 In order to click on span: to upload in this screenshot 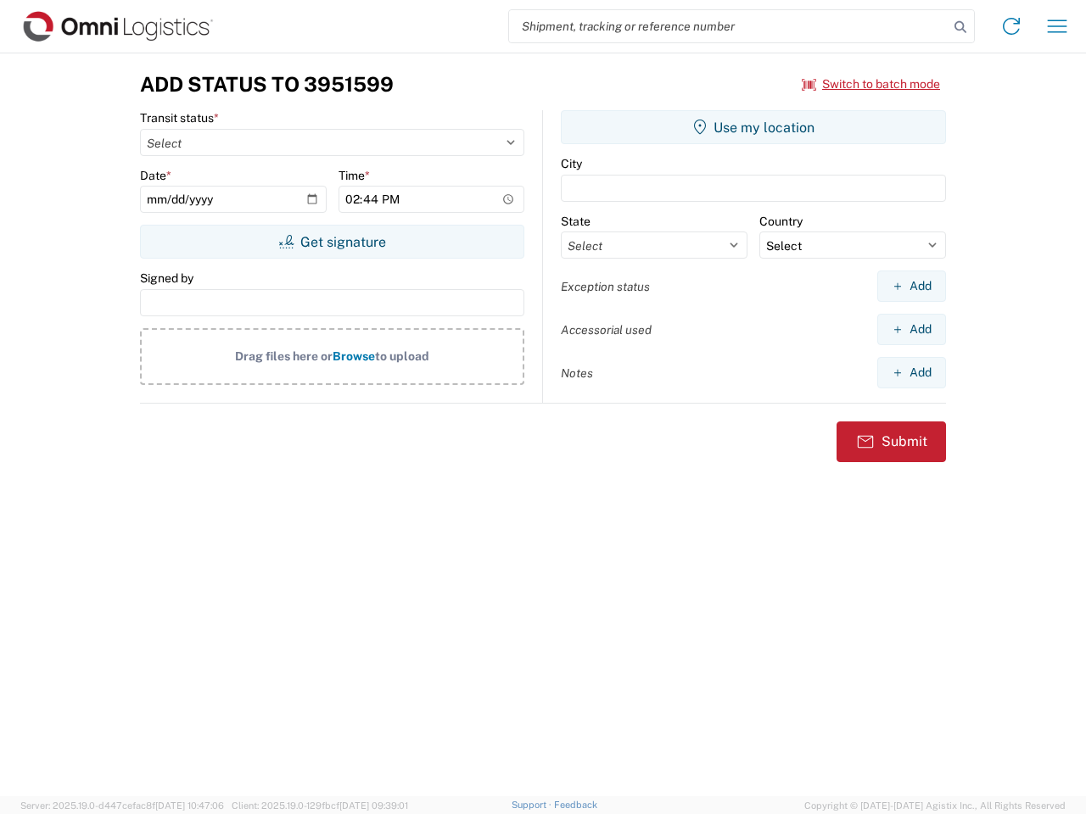, I will do `click(402, 356)`.